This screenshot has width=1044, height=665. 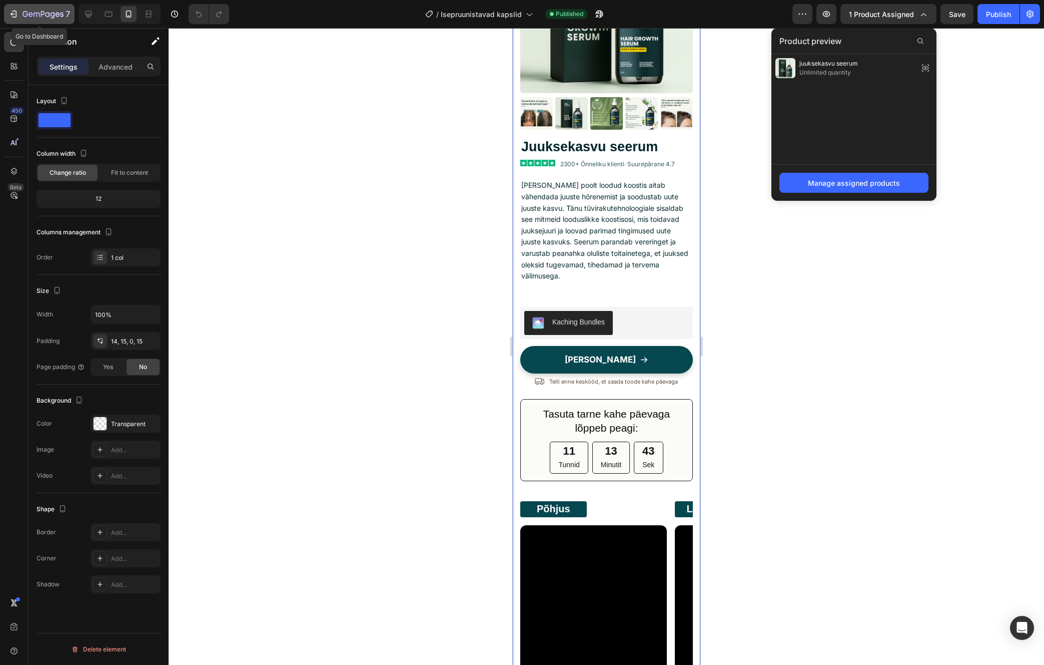 I want to click on div: Shape, so click(x=53, y=509).